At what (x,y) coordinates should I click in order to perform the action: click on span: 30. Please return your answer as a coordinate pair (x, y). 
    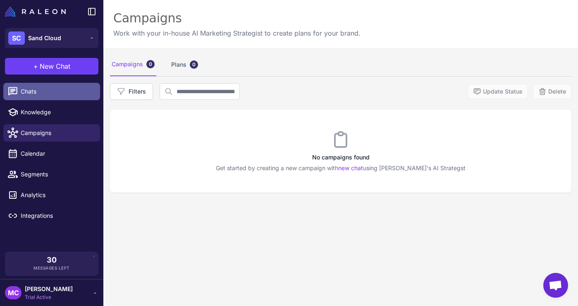
    Looking at the image, I should click on (52, 260).